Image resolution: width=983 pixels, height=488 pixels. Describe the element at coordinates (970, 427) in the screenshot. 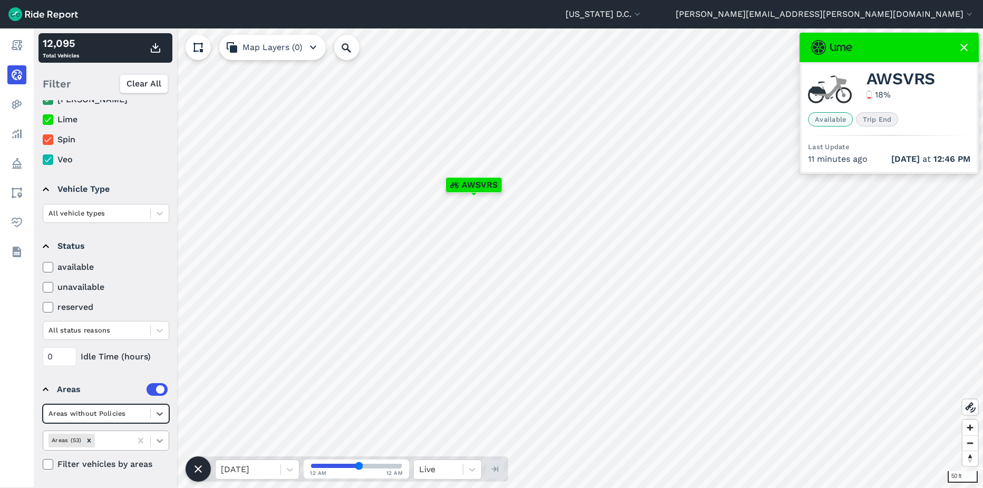

I see `button: Zoom in` at that location.